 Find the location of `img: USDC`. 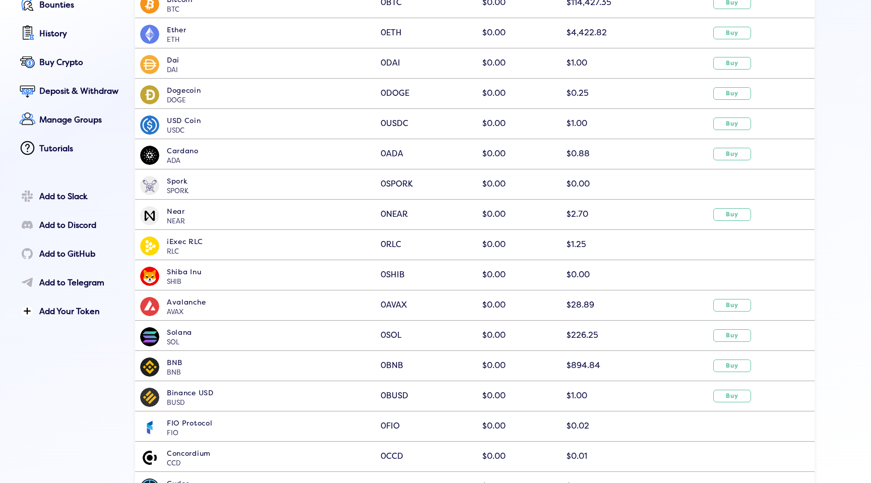

img: USDC is located at coordinates (150, 125).